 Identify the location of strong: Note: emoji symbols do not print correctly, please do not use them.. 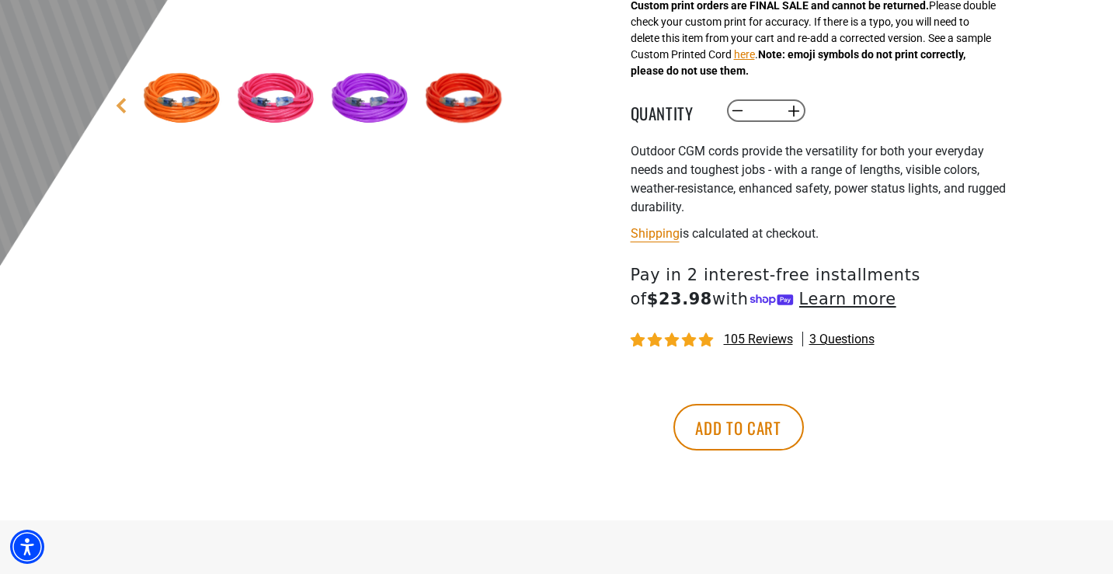
(798, 62).